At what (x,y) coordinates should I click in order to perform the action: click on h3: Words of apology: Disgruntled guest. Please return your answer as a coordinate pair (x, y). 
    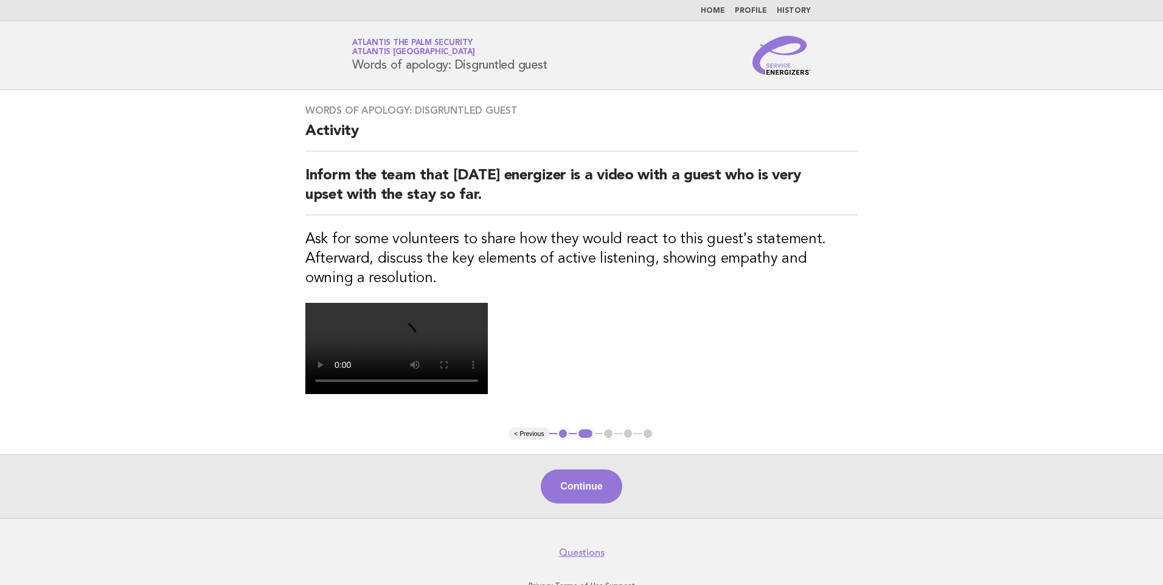
    Looking at the image, I should click on (581, 111).